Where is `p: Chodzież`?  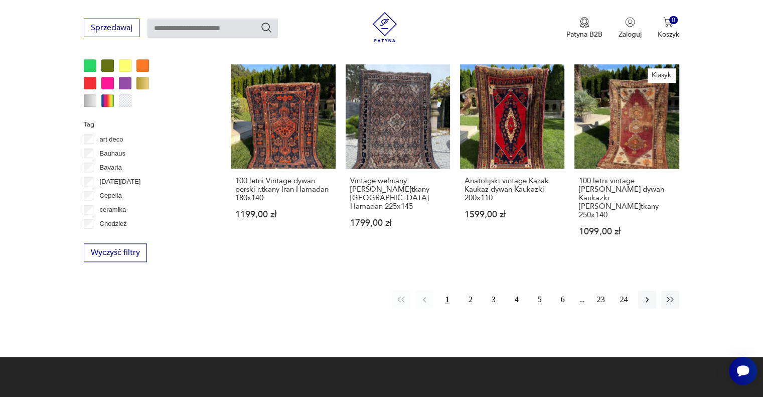
p: Chodzież is located at coordinates (113, 224).